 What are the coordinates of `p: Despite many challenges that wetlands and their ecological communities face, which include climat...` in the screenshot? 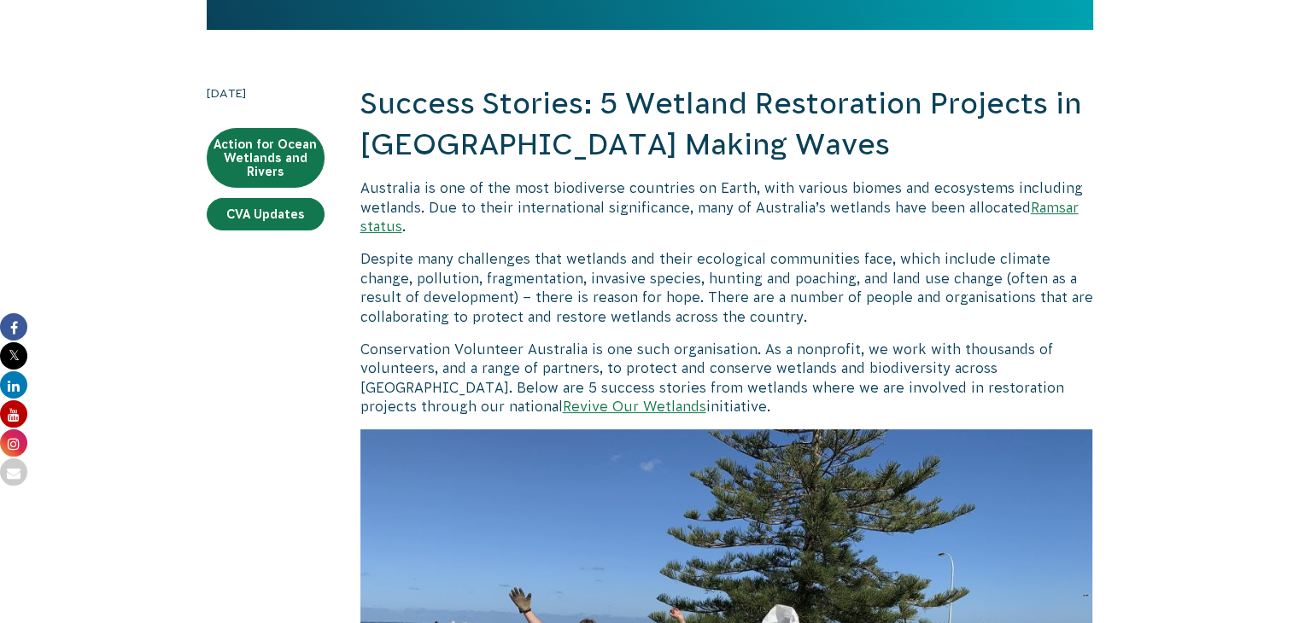 It's located at (727, 288).